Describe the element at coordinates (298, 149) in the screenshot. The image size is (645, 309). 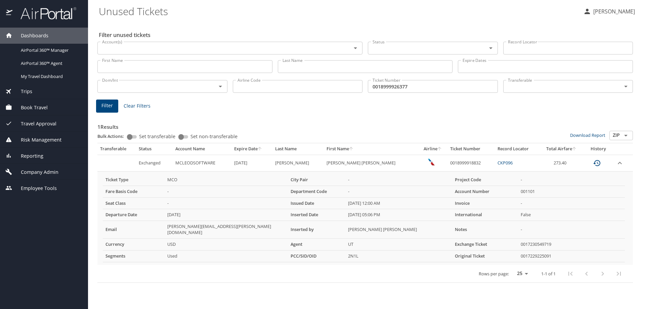
I see `th: Last Name` at that location.